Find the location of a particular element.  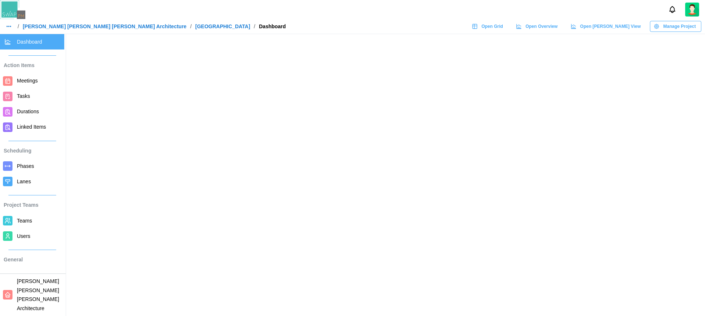

button: Notifications is located at coordinates (672, 10).